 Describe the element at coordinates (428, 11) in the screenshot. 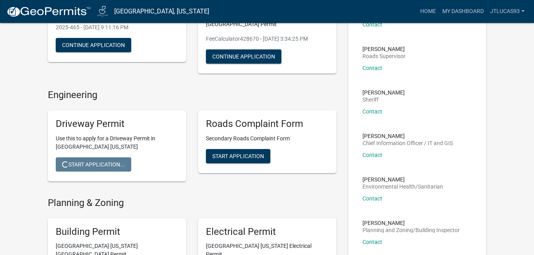

I see `a: Home` at that location.